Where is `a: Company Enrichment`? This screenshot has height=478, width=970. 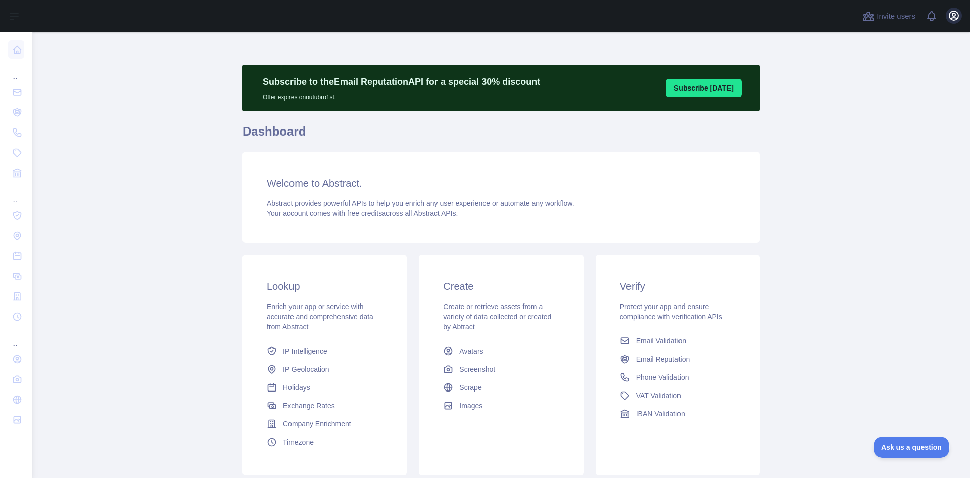
a: Company Enrichment is located at coordinates (324, 423).